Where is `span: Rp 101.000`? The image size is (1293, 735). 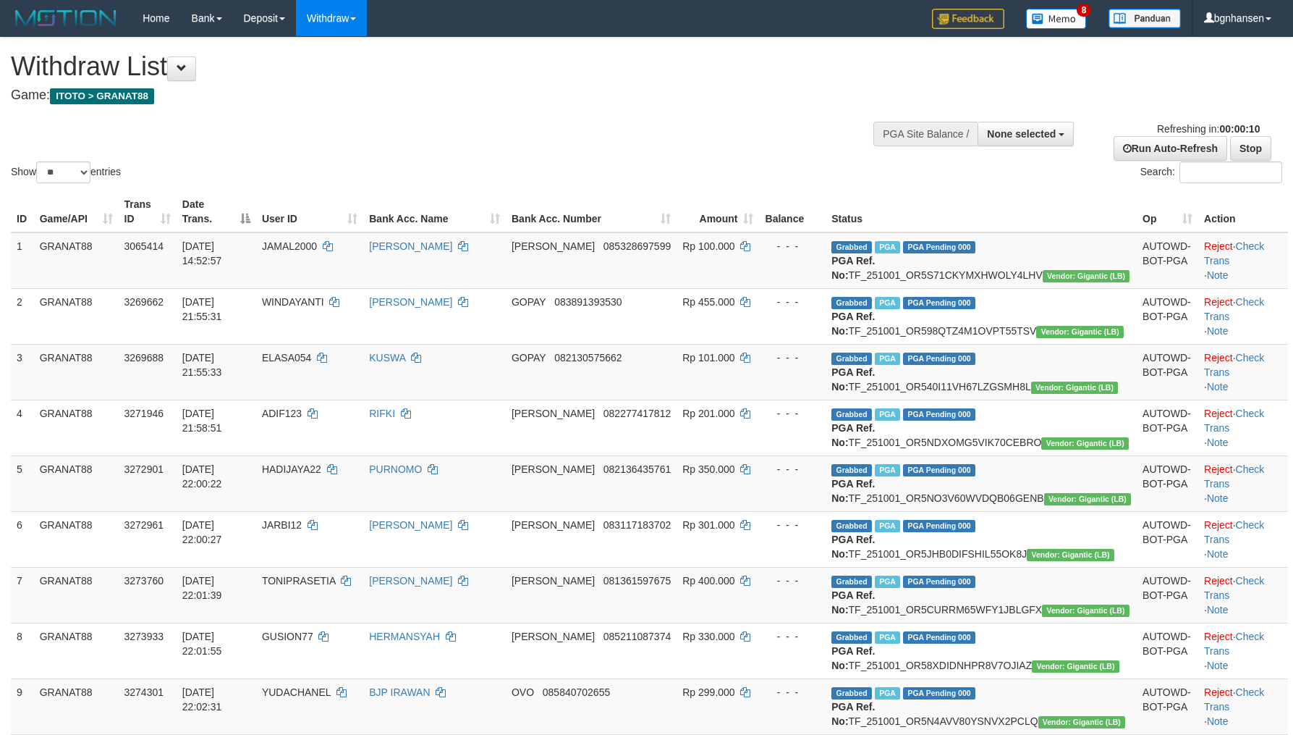 span: Rp 101.000 is located at coordinates (709, 358).